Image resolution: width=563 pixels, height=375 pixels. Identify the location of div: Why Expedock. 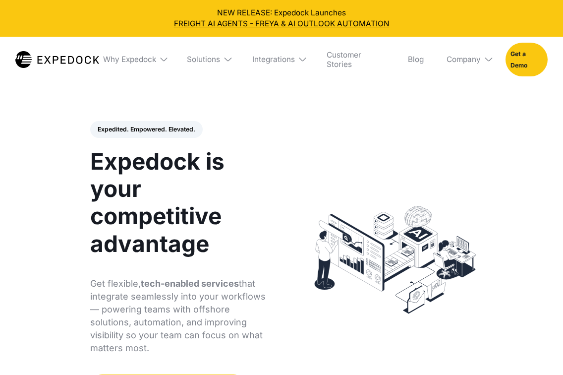
(129, 59).